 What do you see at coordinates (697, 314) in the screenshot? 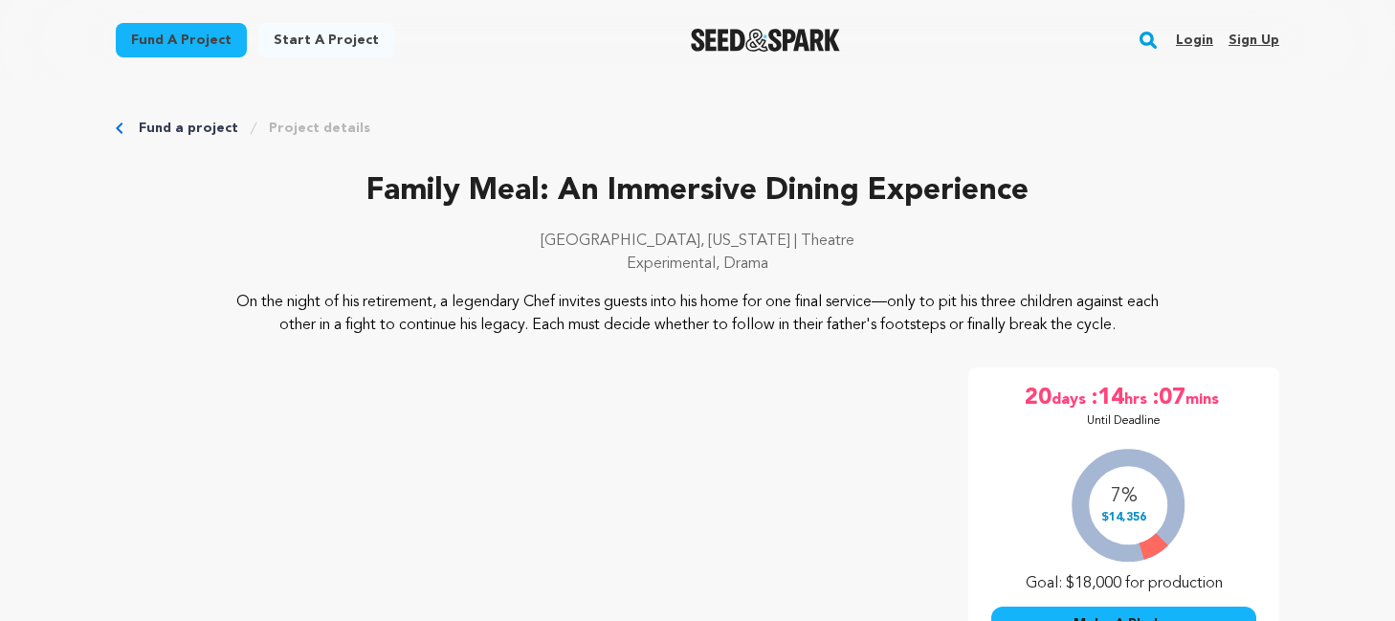
I see `p: On the night of his retirement, a legendary Chef invites guests into his home for one final servi...` at bounding box center [697, 314].